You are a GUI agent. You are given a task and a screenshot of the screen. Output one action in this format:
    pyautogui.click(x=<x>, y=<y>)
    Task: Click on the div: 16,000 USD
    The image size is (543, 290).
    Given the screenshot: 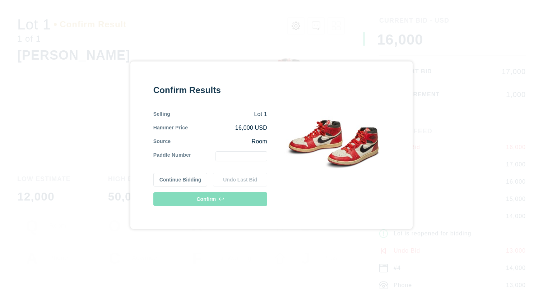 What is the action you would take?
    pyautogui.click(x=227, y=128)
    